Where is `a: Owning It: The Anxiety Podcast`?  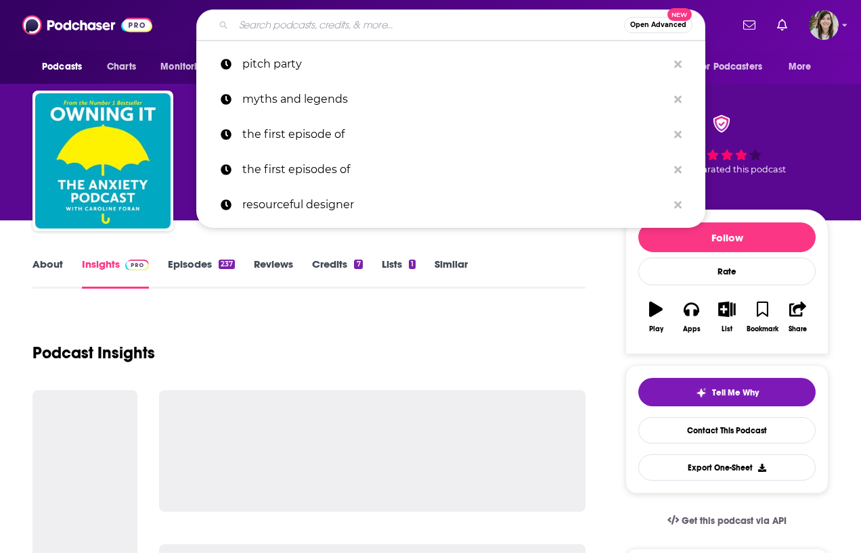
a: Owning It: The Anxiety Podcast is located at coordinates (103, 161).